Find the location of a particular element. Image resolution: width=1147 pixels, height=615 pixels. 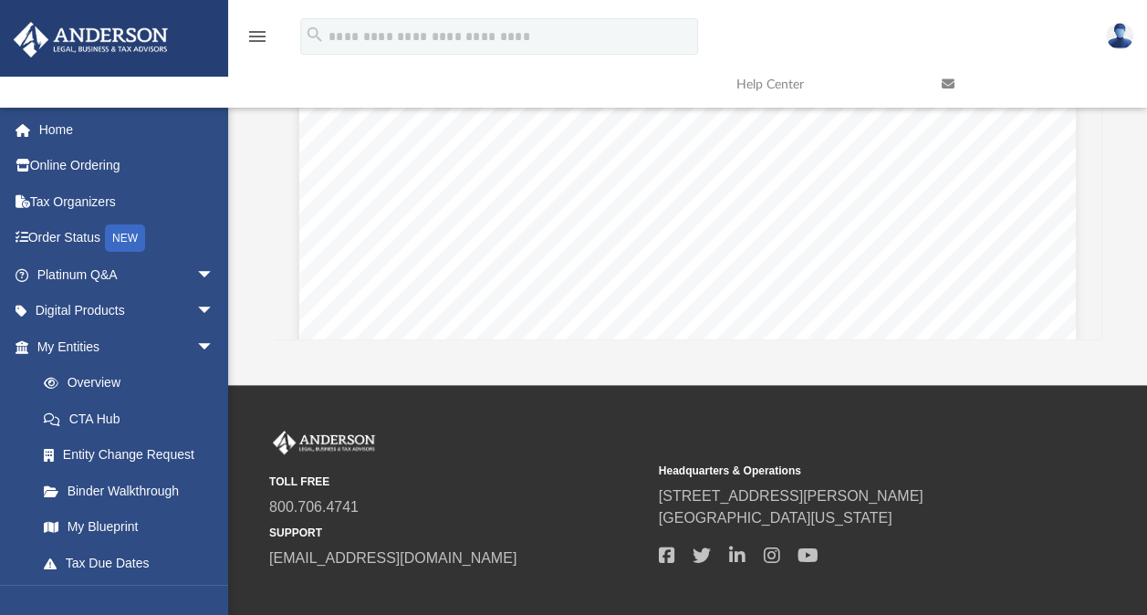

a: menu is located at coordinates (257, 41).